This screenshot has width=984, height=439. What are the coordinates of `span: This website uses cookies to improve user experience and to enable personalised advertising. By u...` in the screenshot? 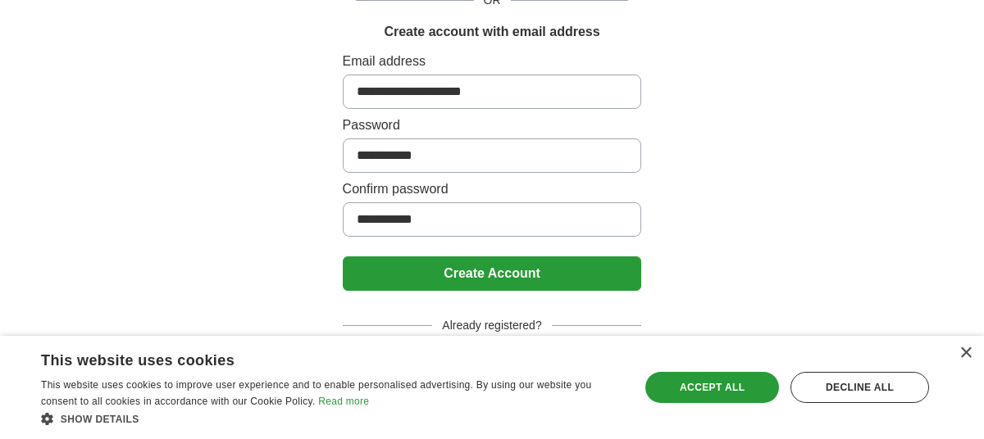 It's located at (316, 394).